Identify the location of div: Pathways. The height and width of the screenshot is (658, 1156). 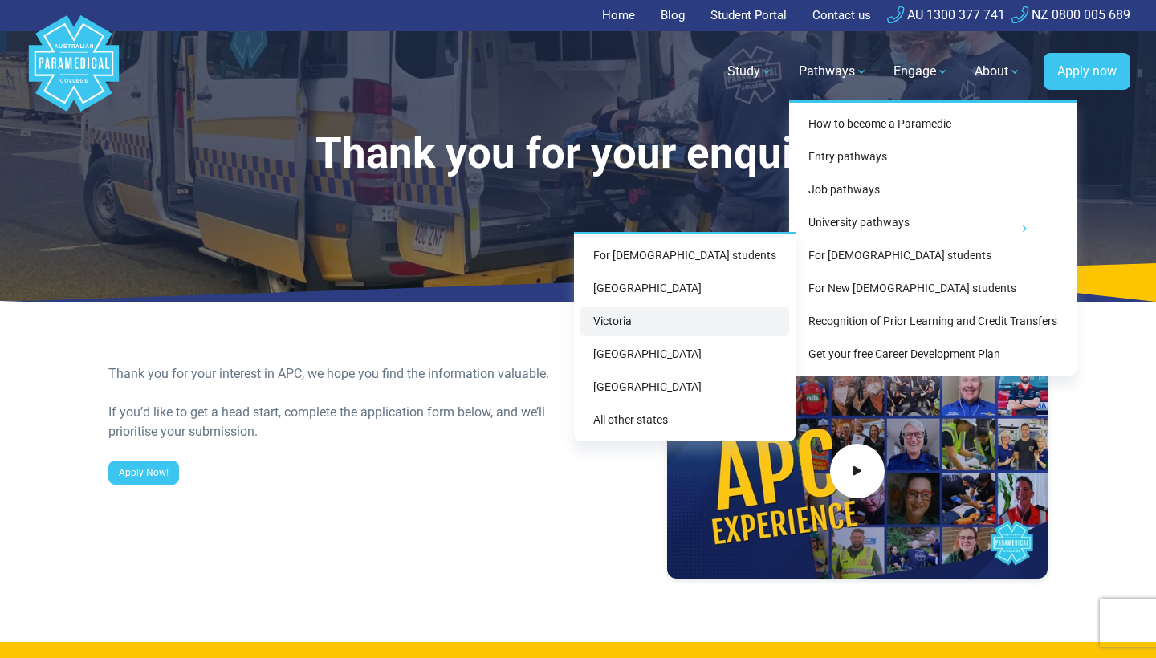
(932, 238).